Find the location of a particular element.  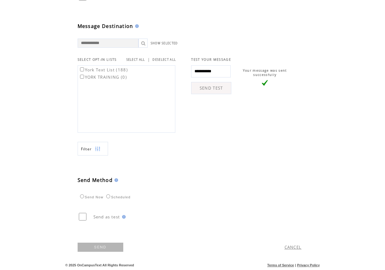

a: CANCEL is located at coordinates (293, 247).